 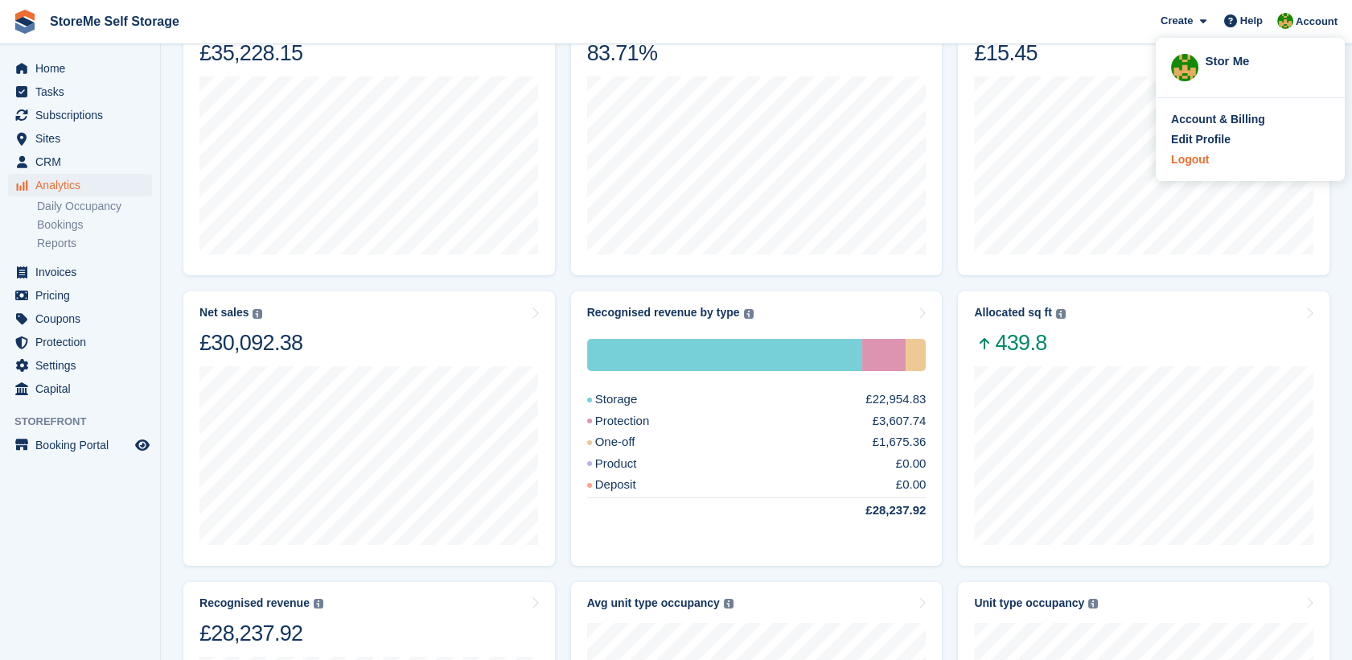 I want to click on span: Booking Portal, so click(x=84, y=445).